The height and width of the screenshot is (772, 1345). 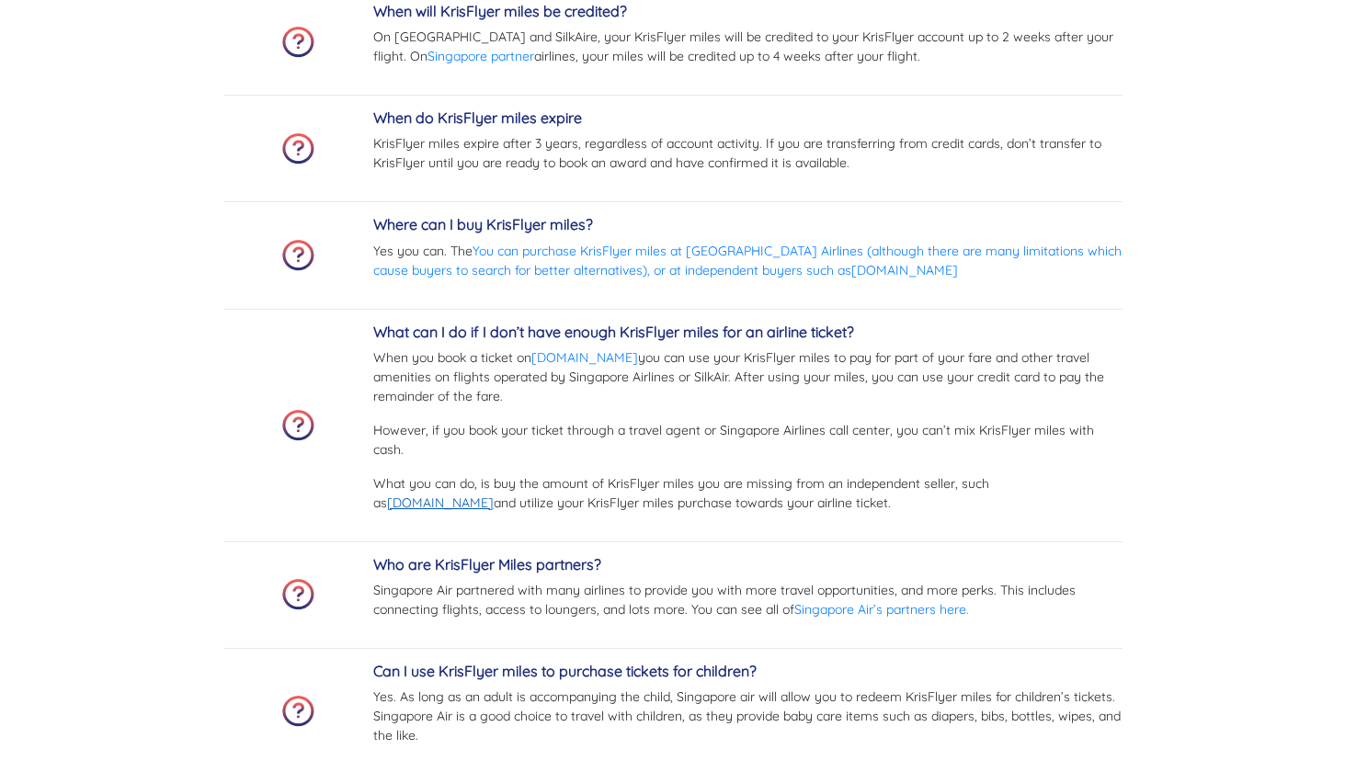 I want to click on h5: What can I do if I don’t have enough KrisFlyer miles for an airline ticket?, so click(x=747, y=332).